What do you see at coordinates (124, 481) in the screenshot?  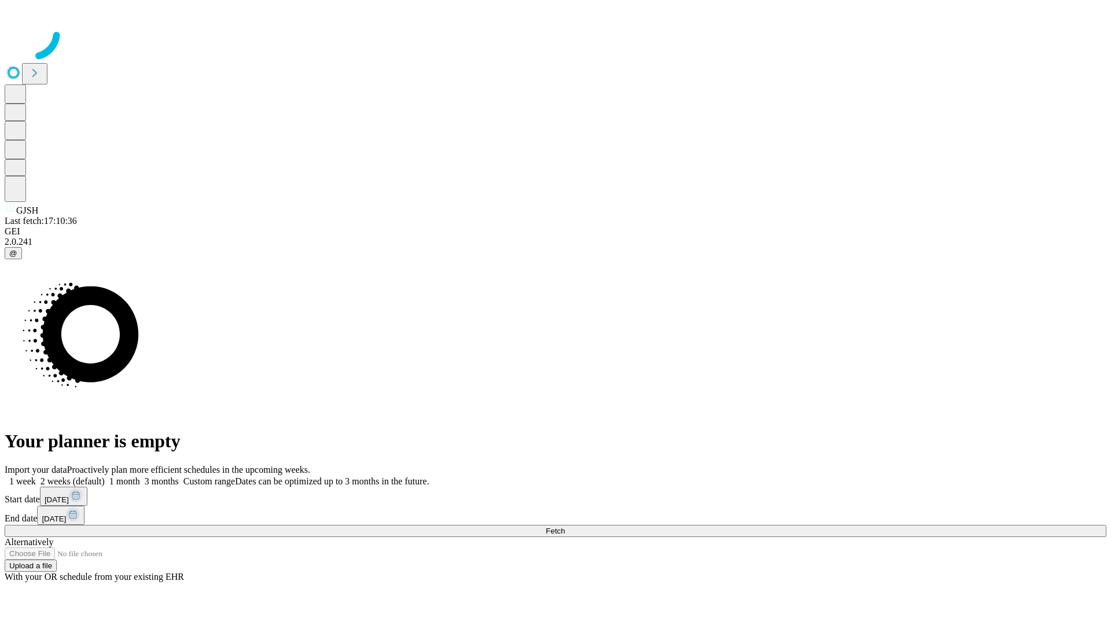 I see `span: 1 month` at bounding box center [124, 481].